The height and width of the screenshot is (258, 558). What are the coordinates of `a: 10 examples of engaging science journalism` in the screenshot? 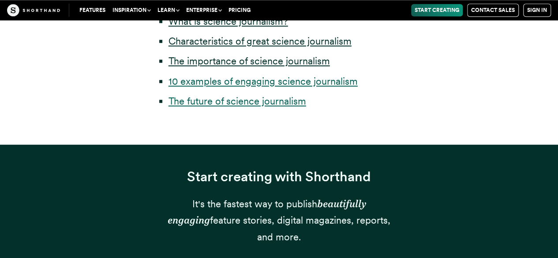 It's located at (263, 81).